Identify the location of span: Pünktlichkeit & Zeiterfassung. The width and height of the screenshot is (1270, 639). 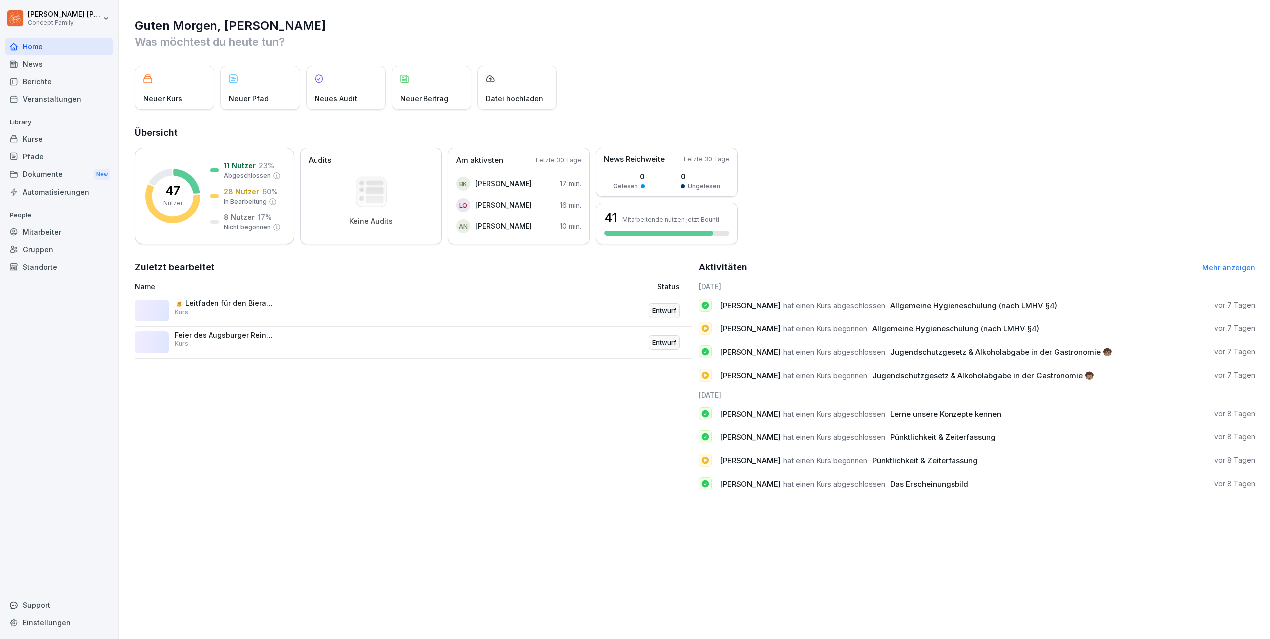
(943, 437).